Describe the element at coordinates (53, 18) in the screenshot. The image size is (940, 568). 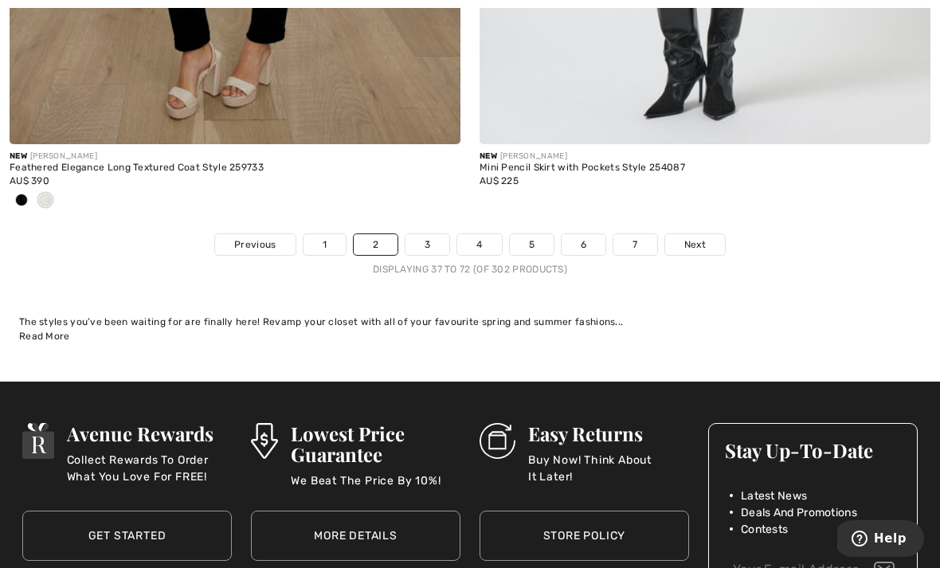
I see `span: Help` at that location.